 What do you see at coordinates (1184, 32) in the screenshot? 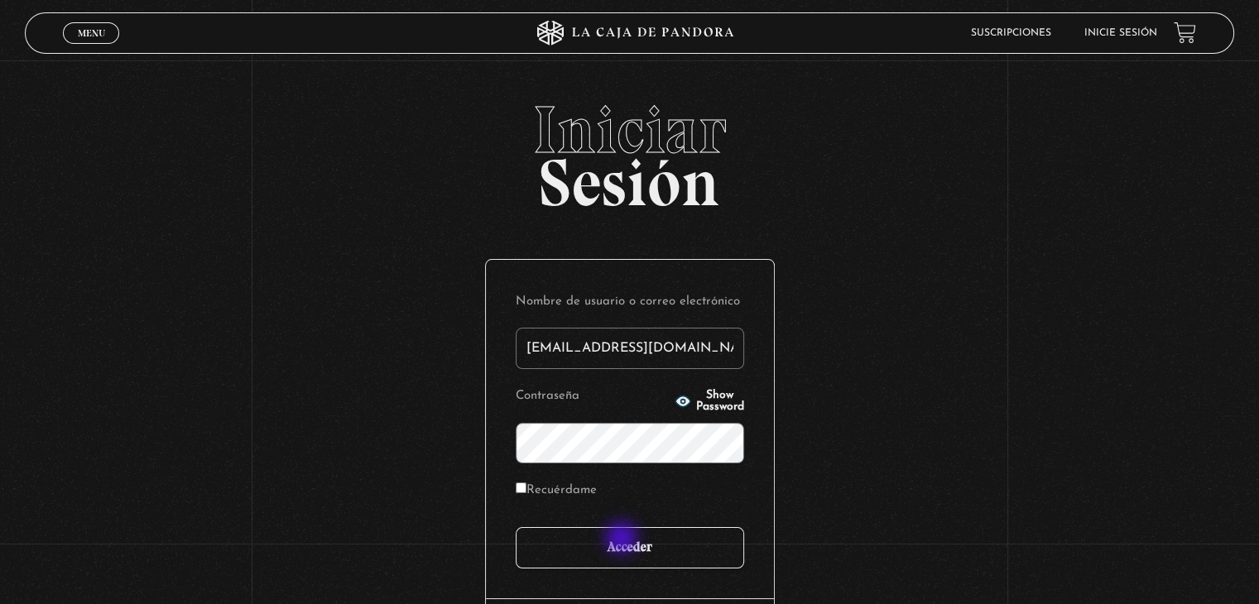
I see `a: View your shopping cart` at bounding box center [1184, 32].